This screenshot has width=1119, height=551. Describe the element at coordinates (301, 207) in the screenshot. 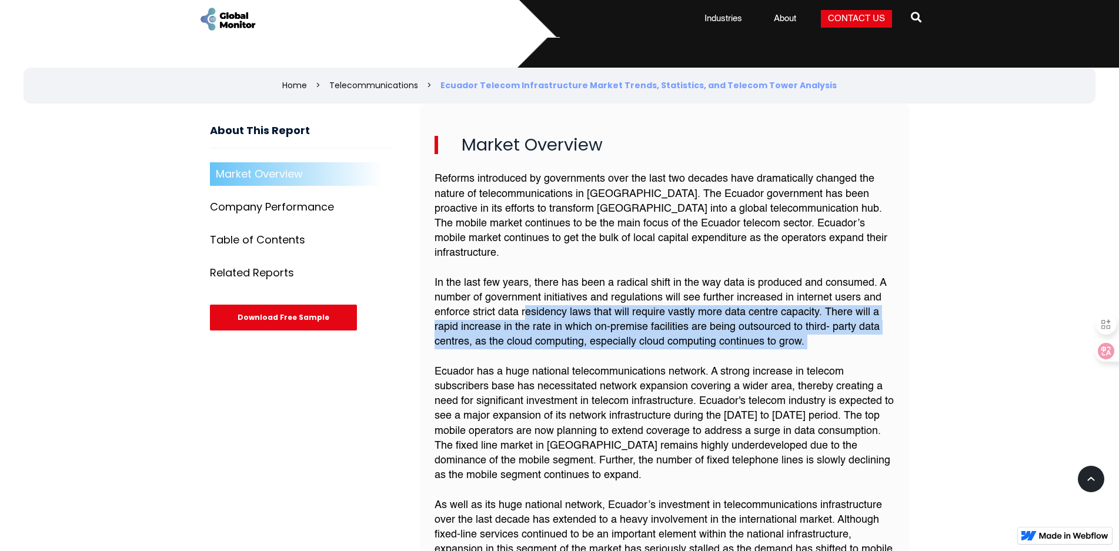

I see `a: Company Performance` at that location.